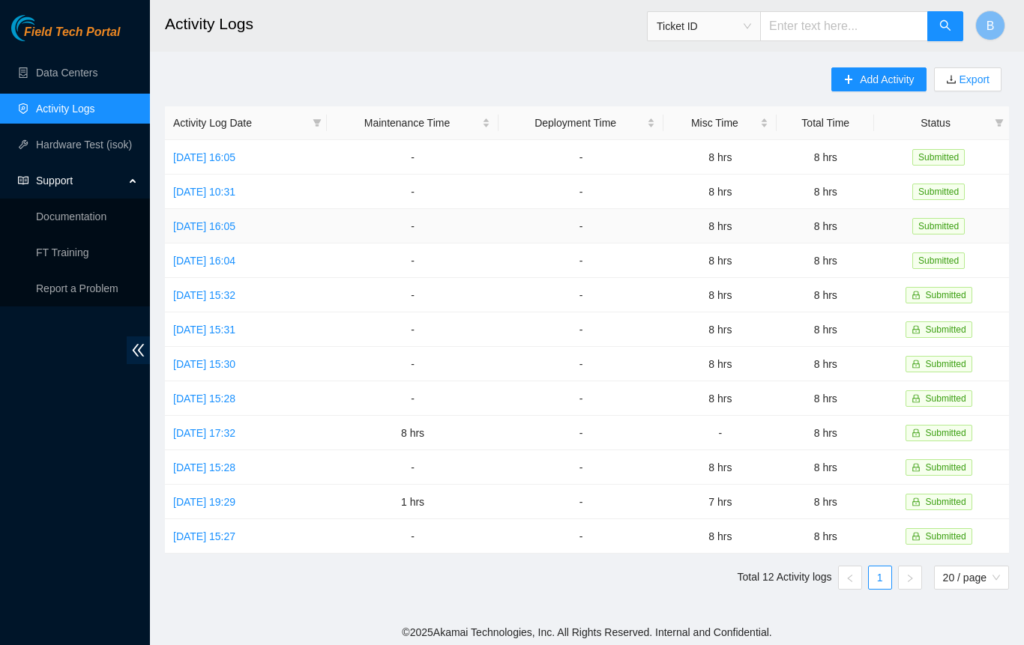 This screenshot has width=1024, height=645. Describe the element at coordinates (844, 26) in the screenshot. I see `input: Enter text here...` at that location.